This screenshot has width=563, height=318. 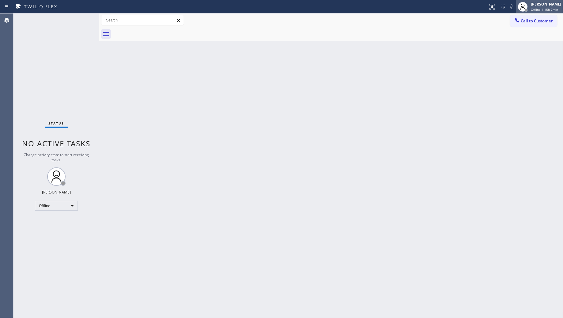 I want to click on div: Offline, so click(x=56, y=206).